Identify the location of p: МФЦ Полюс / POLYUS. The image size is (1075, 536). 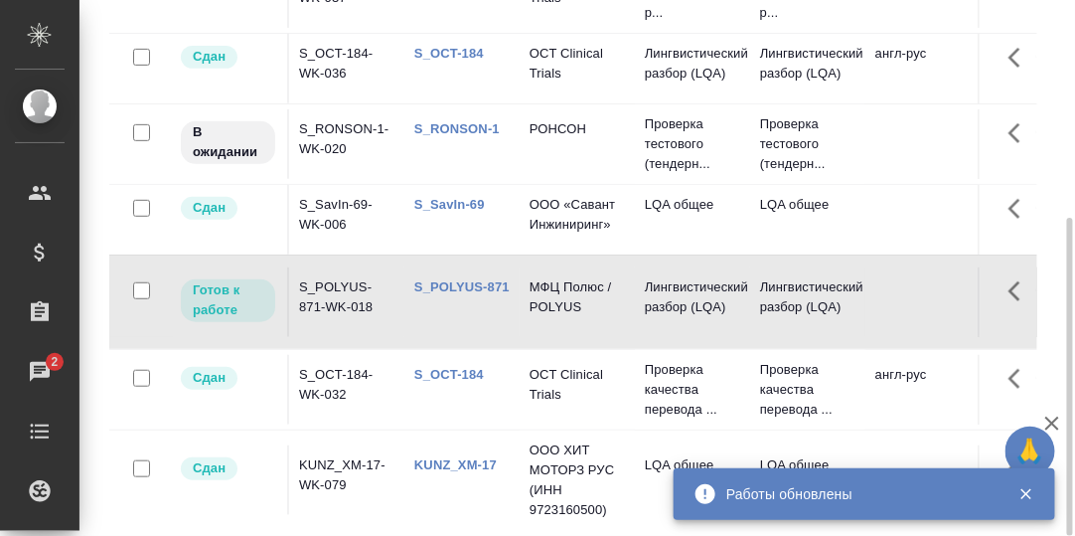
(577, 297).